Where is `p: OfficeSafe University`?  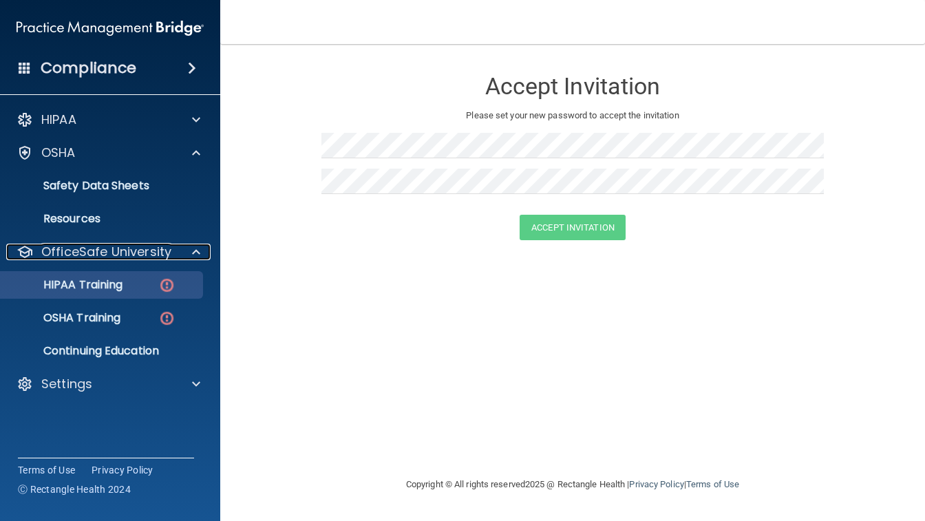 p: OfficeSafe University is located at coordinates (106, 252).